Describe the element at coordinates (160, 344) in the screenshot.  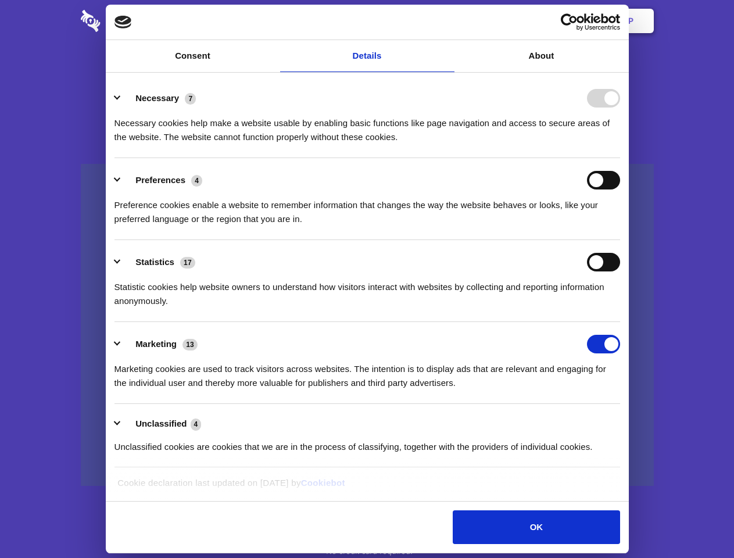
I see `button: Marketing (13)` at that location.